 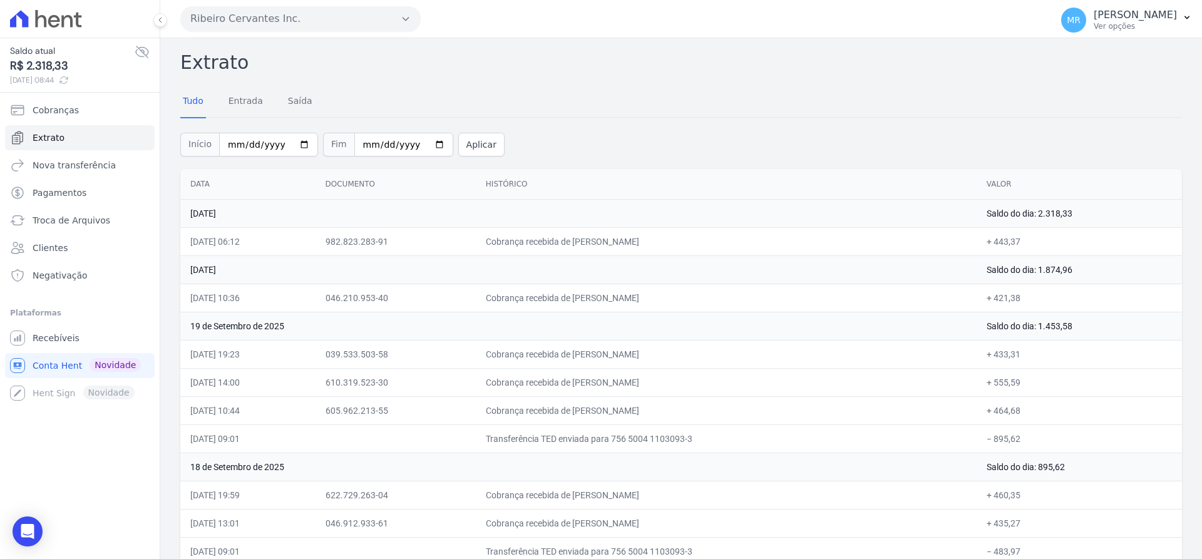 What do you see at coordinates (396, 410) in the screenshot?
I see `td: 605.962.213-55` at bounding box center [396, 410].